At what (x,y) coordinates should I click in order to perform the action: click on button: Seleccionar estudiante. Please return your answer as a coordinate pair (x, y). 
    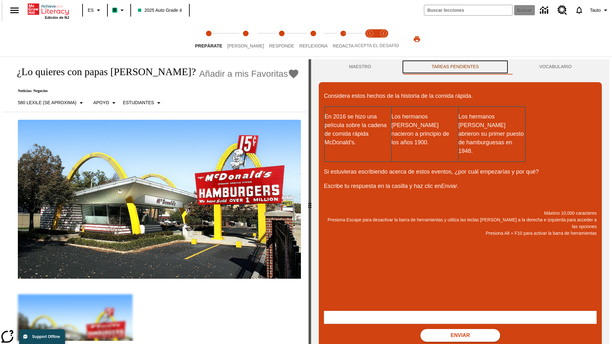
    Looking at the image, I should click on (143, 103).